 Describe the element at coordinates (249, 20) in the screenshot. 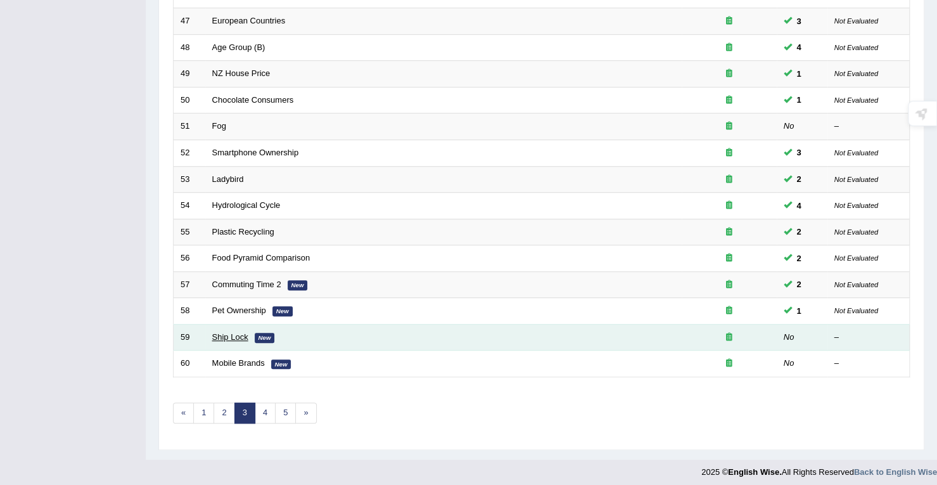

I see `a: European Countries` at that location.